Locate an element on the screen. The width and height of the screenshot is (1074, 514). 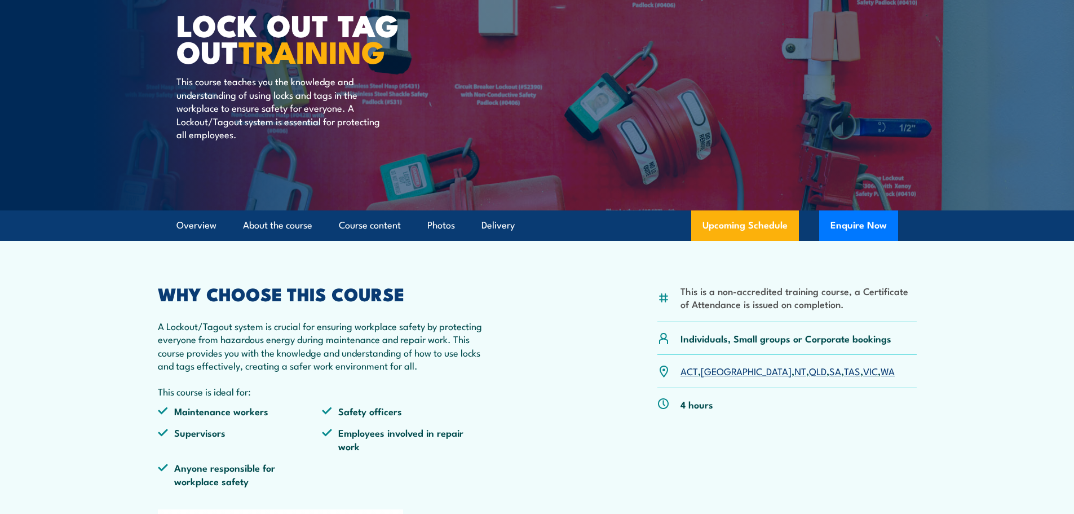
p: This course teaches you the knowledge and understanding of using locks and tags in the workplace ... is located at coordinates (279, 107).